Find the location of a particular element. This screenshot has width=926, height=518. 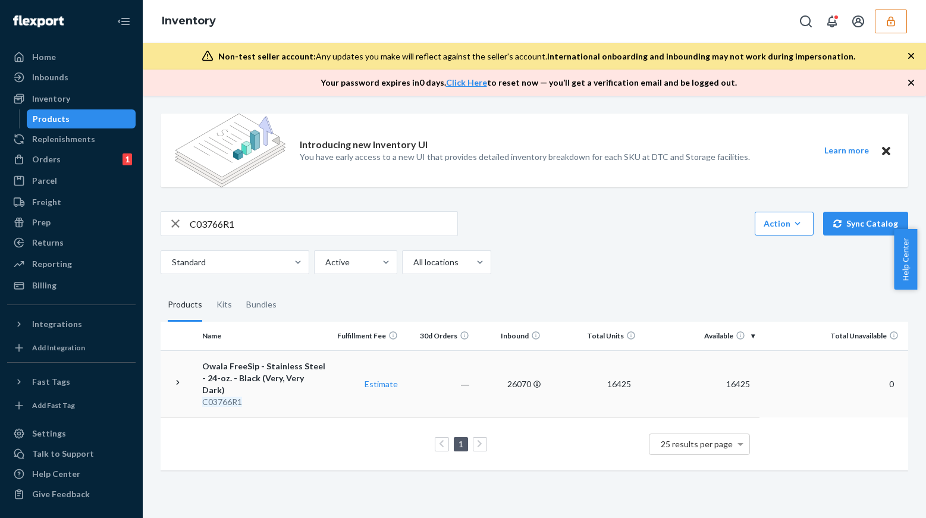

a: Settings is located at coordinates (71, 434).